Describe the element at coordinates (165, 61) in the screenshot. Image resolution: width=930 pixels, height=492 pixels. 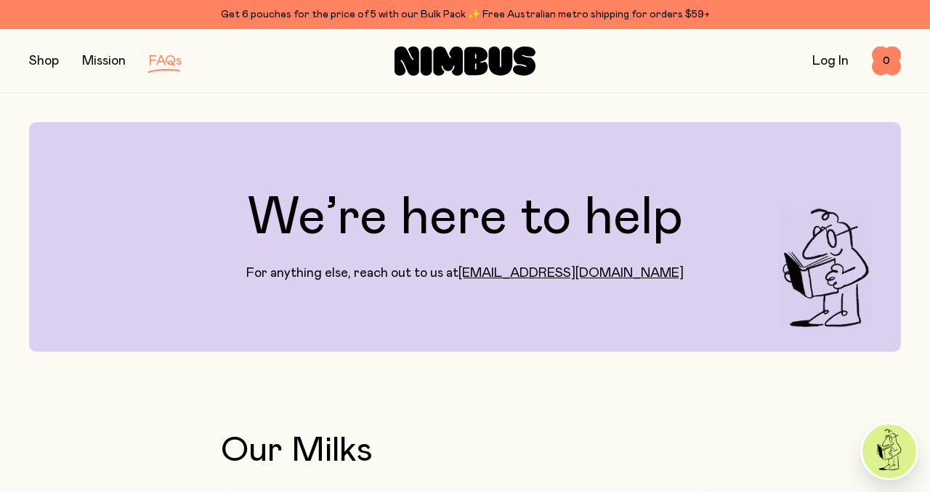
I see `a: FAQs` at that location.